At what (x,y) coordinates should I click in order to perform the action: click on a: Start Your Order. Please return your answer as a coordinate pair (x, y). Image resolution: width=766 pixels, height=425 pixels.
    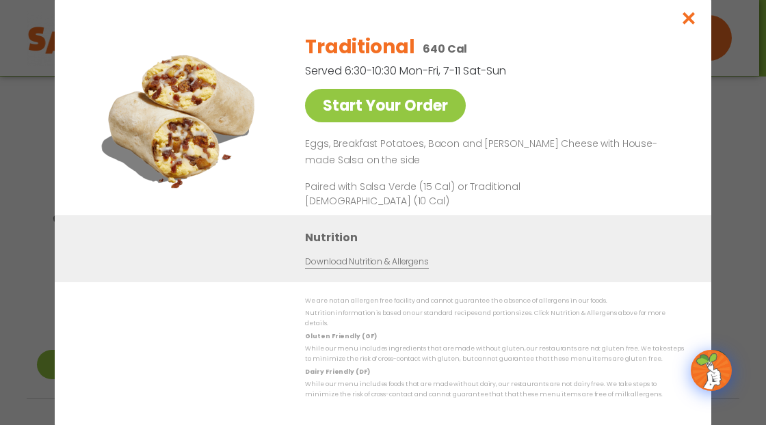
    Looking at the image, I should click on (385, 105).